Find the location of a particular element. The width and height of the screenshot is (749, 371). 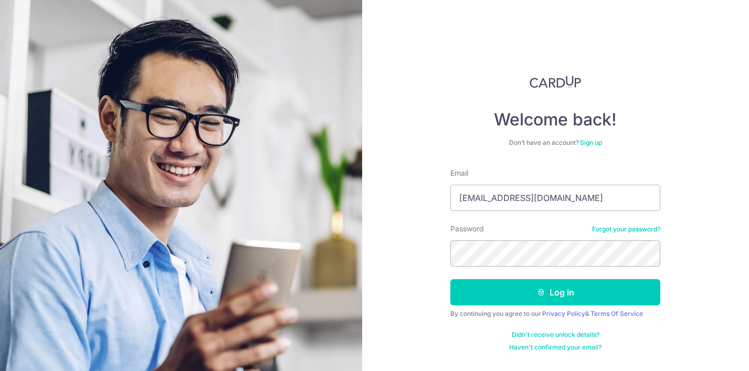

input: Enter your Email is located at coordinates (556, 198).